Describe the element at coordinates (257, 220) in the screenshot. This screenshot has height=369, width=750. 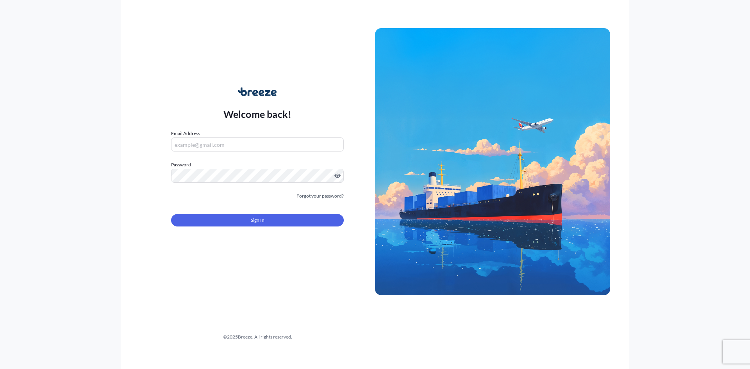
I see `span: Sign In` at that location.